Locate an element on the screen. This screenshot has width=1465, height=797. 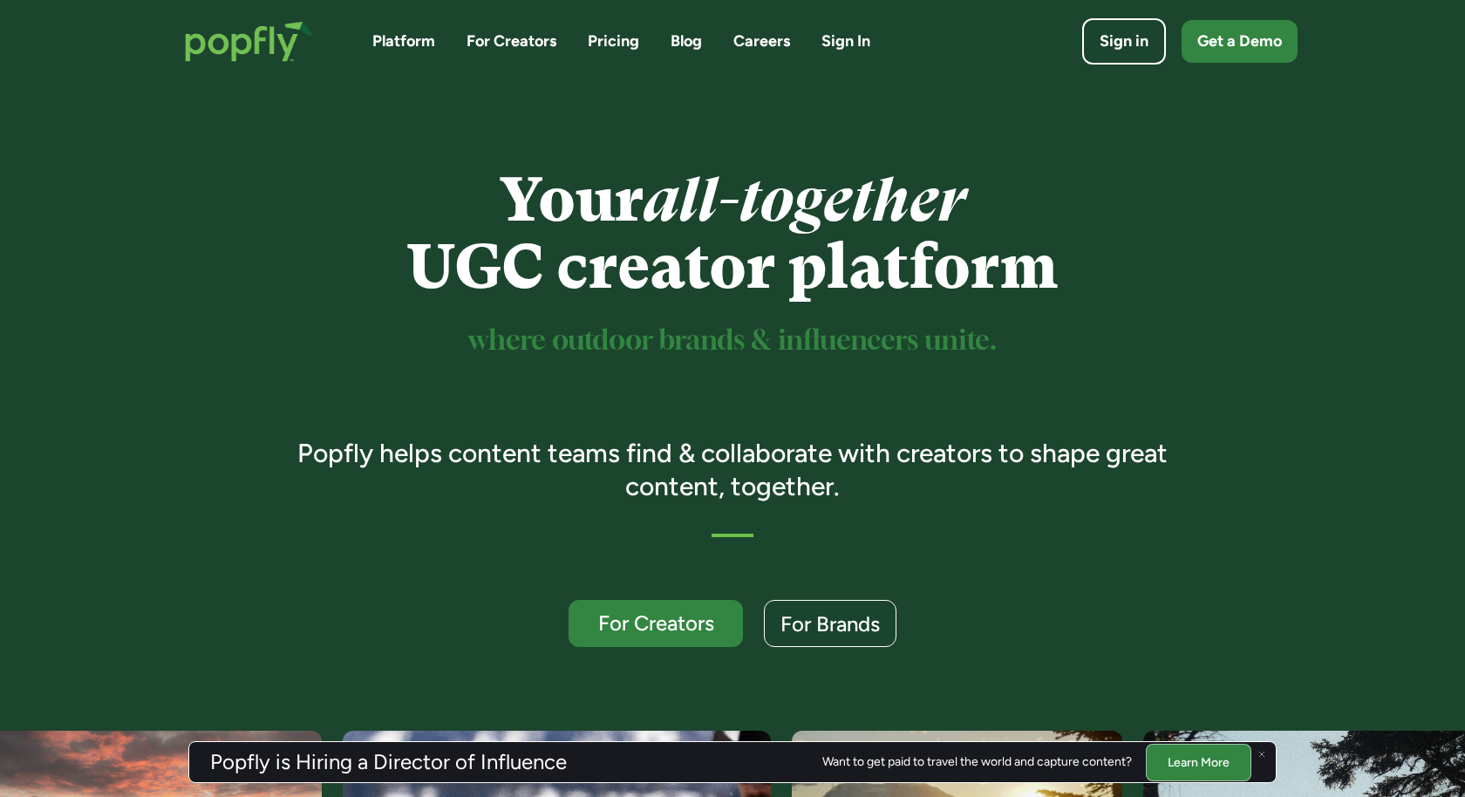
h3: Popfly helps content teams find & collaborate with creators to shape great content, together. is located at coordinates (733, 469).